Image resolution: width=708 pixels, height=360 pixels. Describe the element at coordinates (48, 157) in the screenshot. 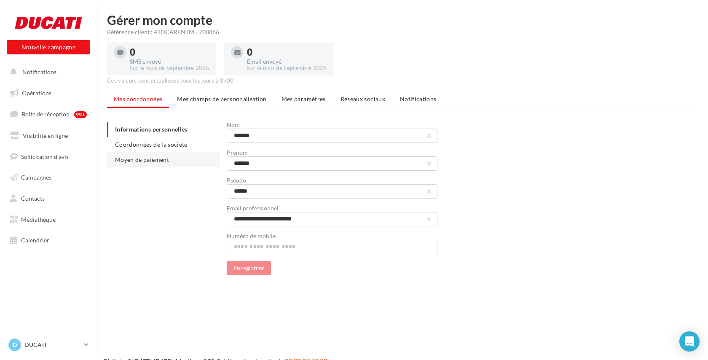

I see `a: Sollicitation d'avis` at that location.